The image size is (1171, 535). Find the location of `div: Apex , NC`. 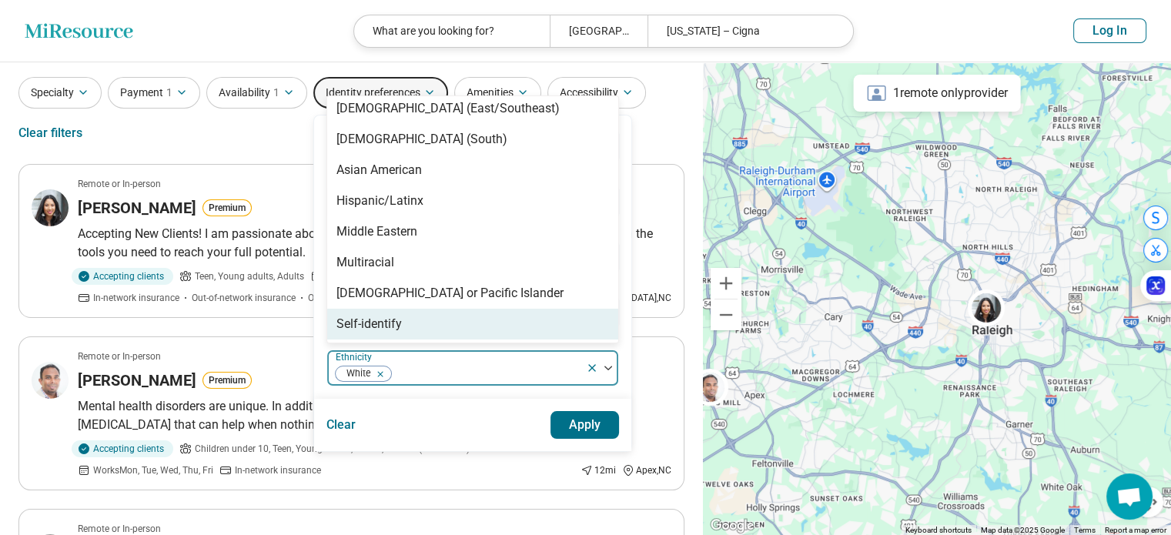

div: Apex , NC is located at coordinates (647, 471).